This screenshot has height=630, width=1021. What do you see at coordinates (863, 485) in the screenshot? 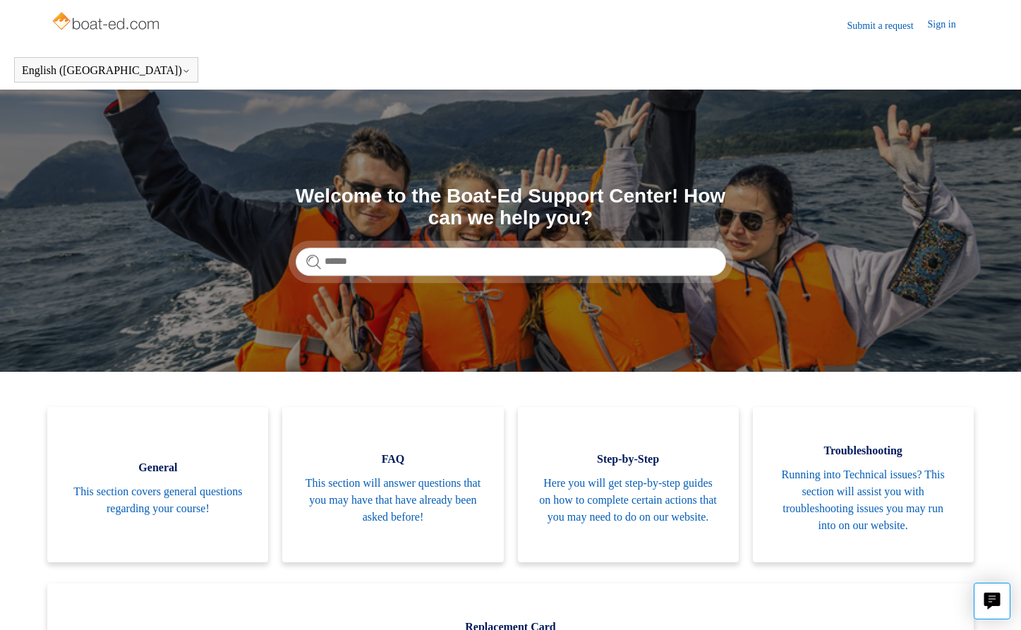
I see `a: Troubleshooting Running into Technical issues? This section will assist you with troubleshooting ...` at bounding box center [863, 485].